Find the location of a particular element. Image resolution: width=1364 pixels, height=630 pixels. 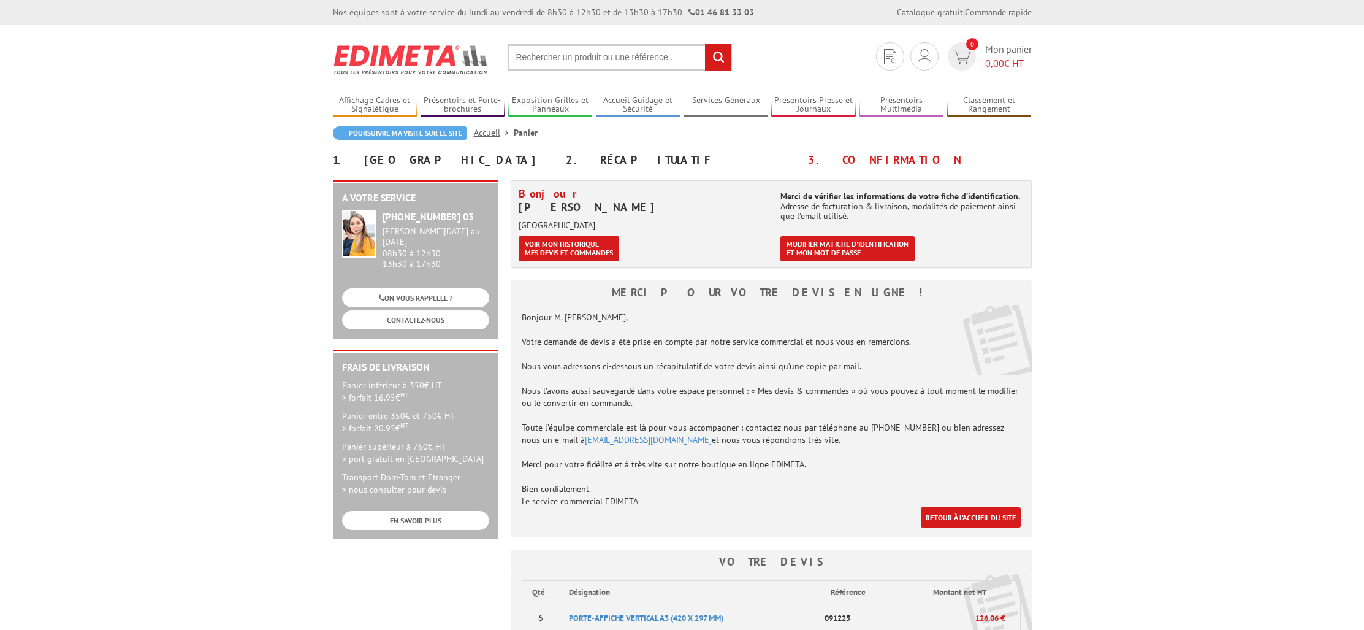

p: Panier inférieur à 350€ HT is located at coordinates (416, 391).